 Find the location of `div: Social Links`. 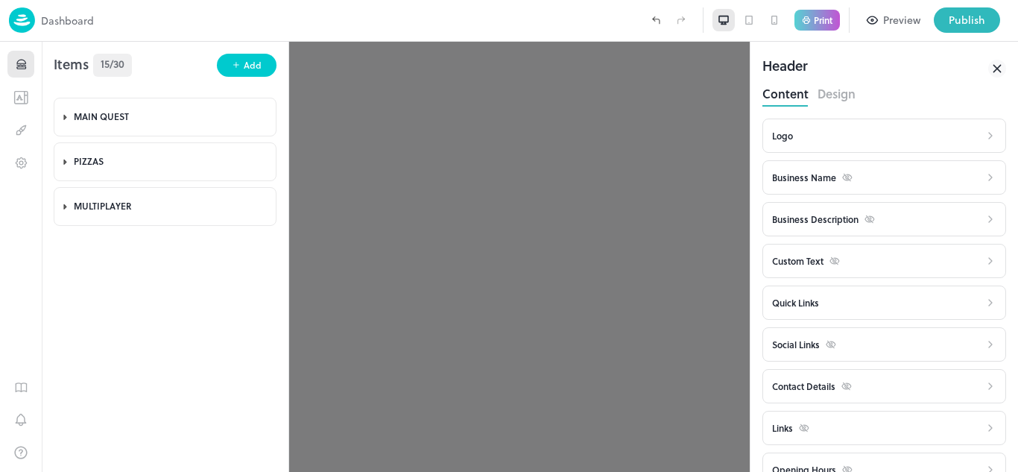

div: Social Links is located at coordinates (804, 344).